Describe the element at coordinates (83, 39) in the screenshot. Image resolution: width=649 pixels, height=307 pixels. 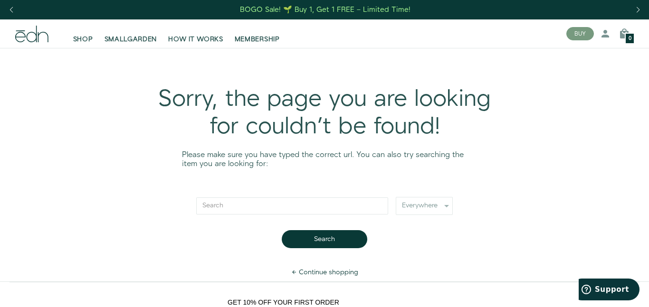
I see `span: SHOP` at that location.